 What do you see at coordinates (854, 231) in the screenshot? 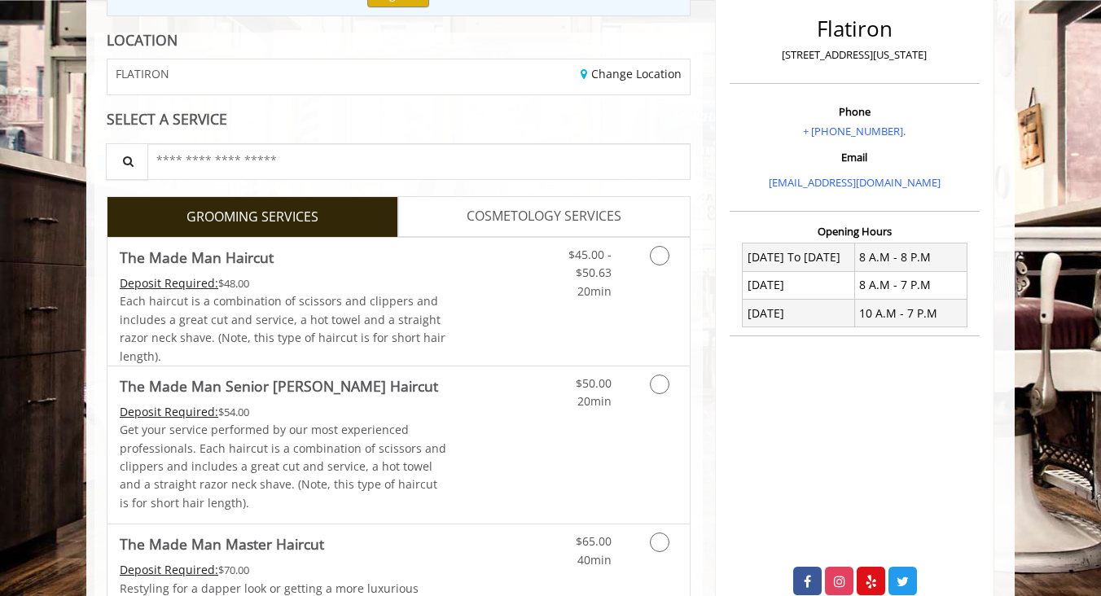
I see `h3: Opening Hours` at bounding box center [854, 231].